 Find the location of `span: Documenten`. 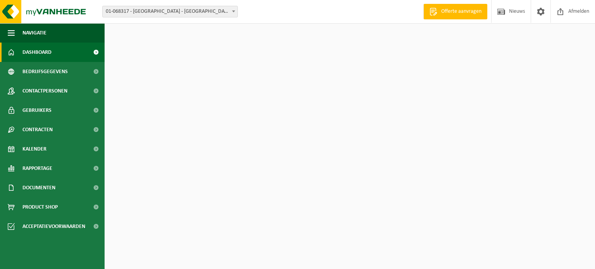

span: Documenten is located at coordinates (39, 188).